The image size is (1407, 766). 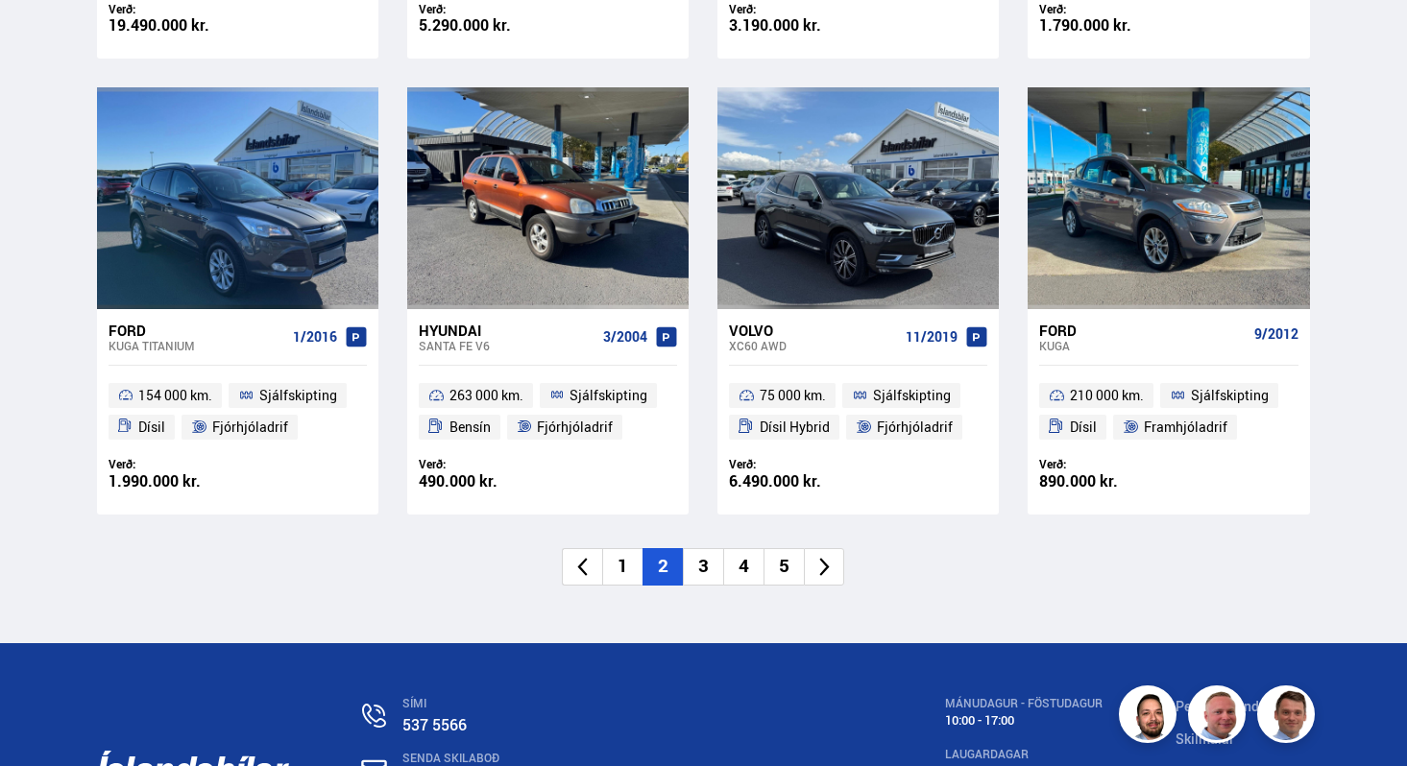 I want to click on div: 19.490.000 kr., so click(x=173, y=25).